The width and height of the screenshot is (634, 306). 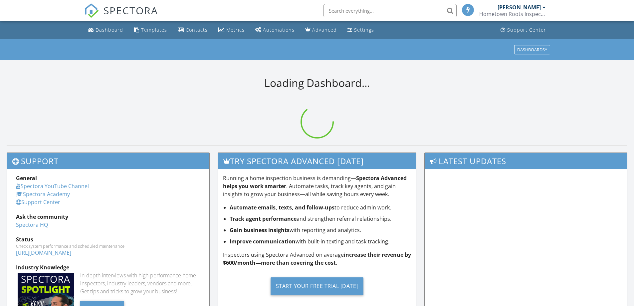 What do you see at coordinates (282, 207) in the screenshot?
I see `strong: Automate emails, texts, and follow-ups` at bounding box center [282, 207].